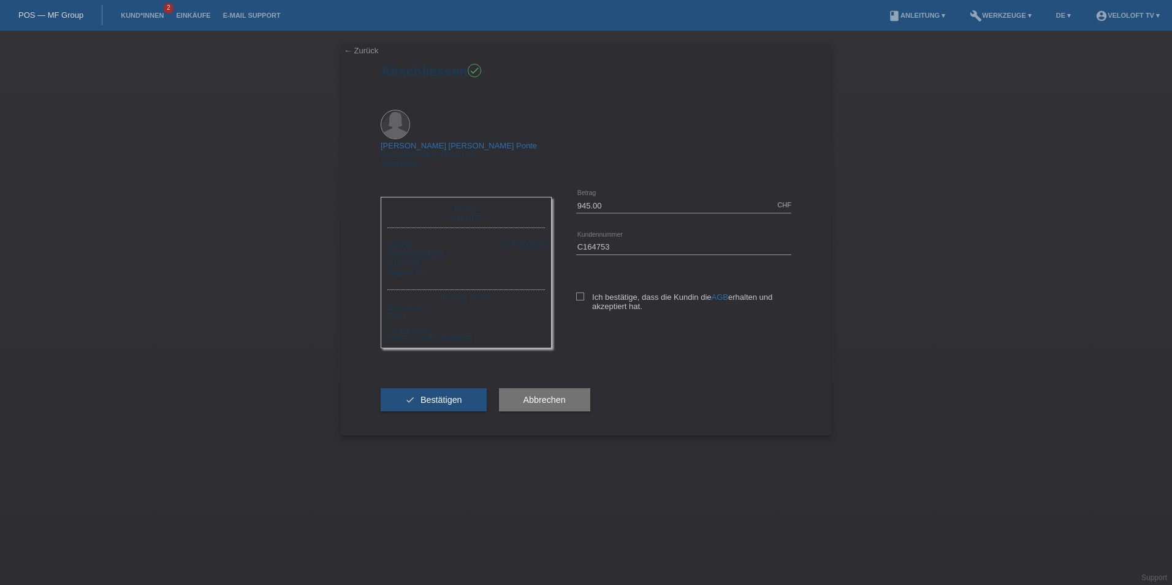 The width and height of the screenshot is (1172, 585). What do you see at coordinates (169, 8) in the screenshot?
I see `span: 2` at bounding box center [169, 8].